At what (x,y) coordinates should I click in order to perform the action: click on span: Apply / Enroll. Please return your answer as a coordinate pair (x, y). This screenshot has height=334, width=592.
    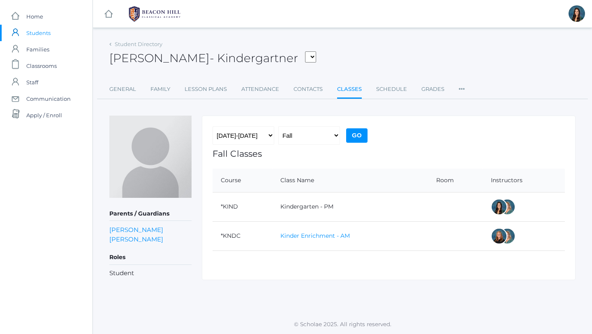
    Looking at the image, I should click on (44, 115).